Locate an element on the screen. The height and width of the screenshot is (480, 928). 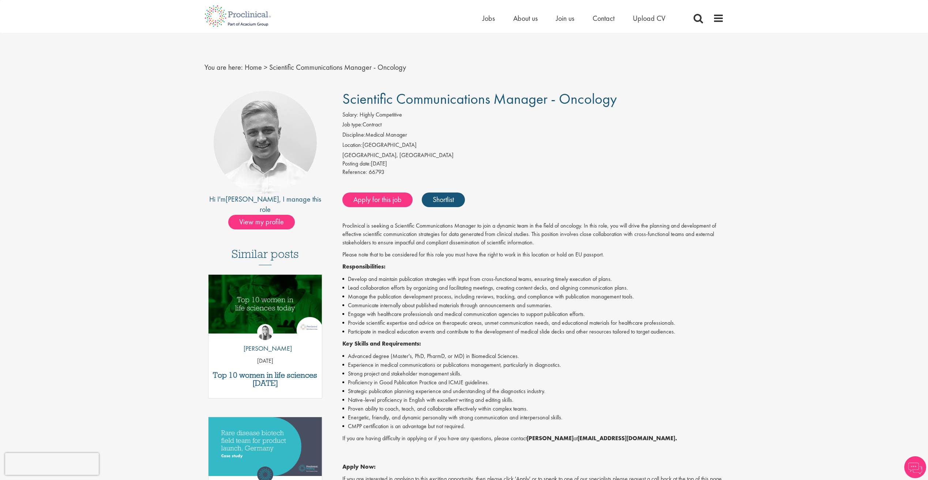
li: Develop and maintain publication strategies with input from cross-functional teams, ensuring time... is located at coordinates (533, 279).